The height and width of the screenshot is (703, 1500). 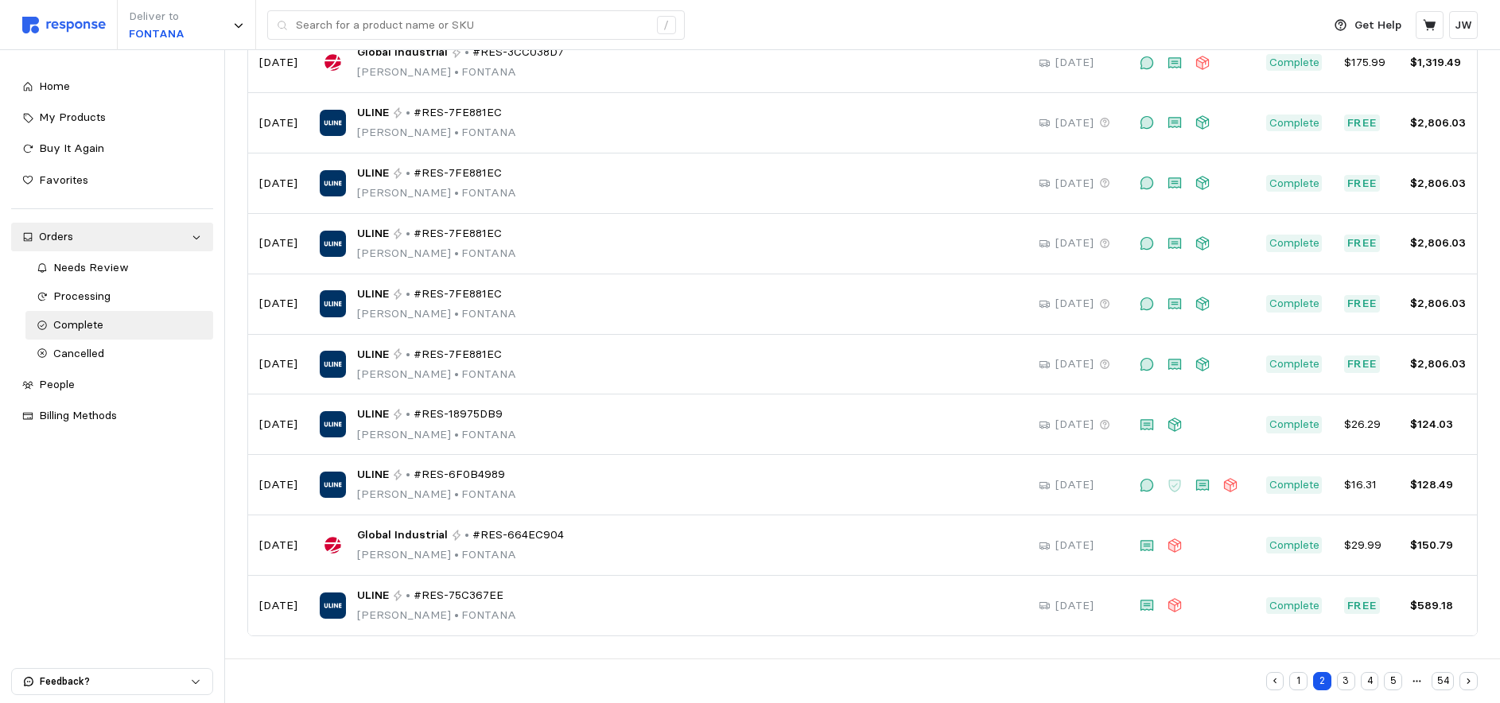 What do you see at coordinates (1464, 25) in the screenshot?
I see `p: JW` at bounding box center [1464, 25].